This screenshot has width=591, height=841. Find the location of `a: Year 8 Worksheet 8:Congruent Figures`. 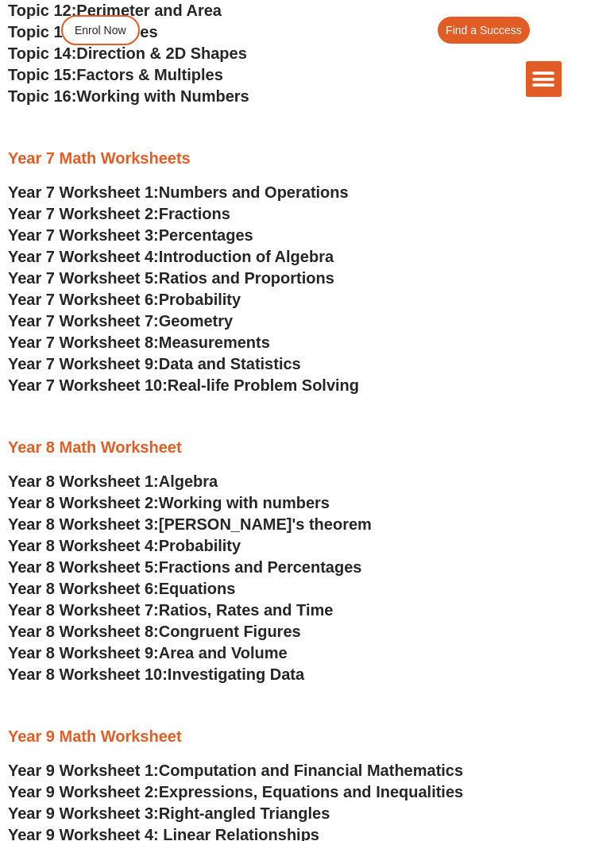

a: Year 8 Worksheet 8:Congruent Figures is located at coordinates (154, 632).